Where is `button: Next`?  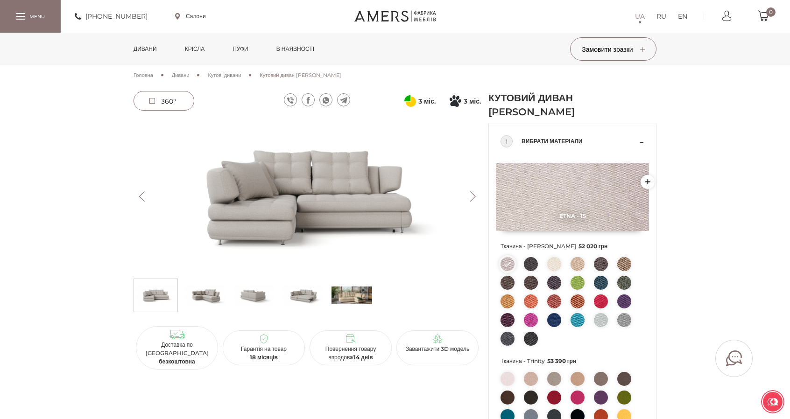
button: Next is located at coordinates (473, 197).